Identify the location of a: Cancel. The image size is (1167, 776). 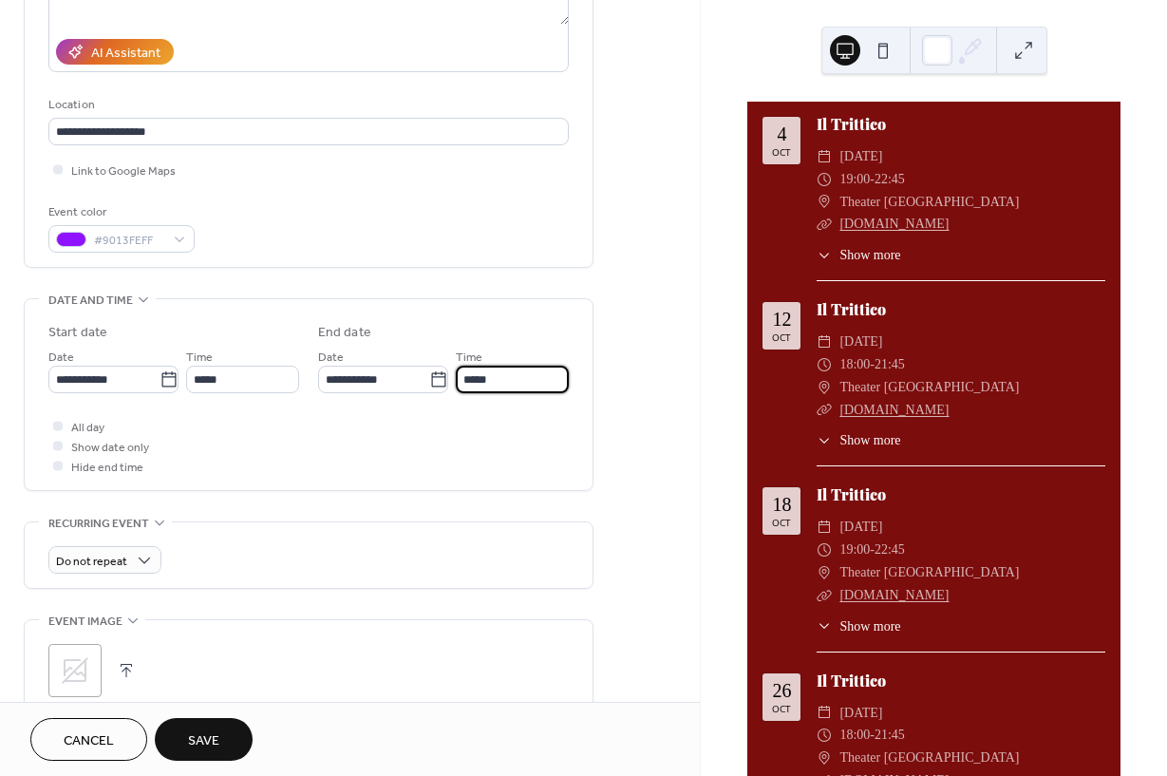
(88, 739).